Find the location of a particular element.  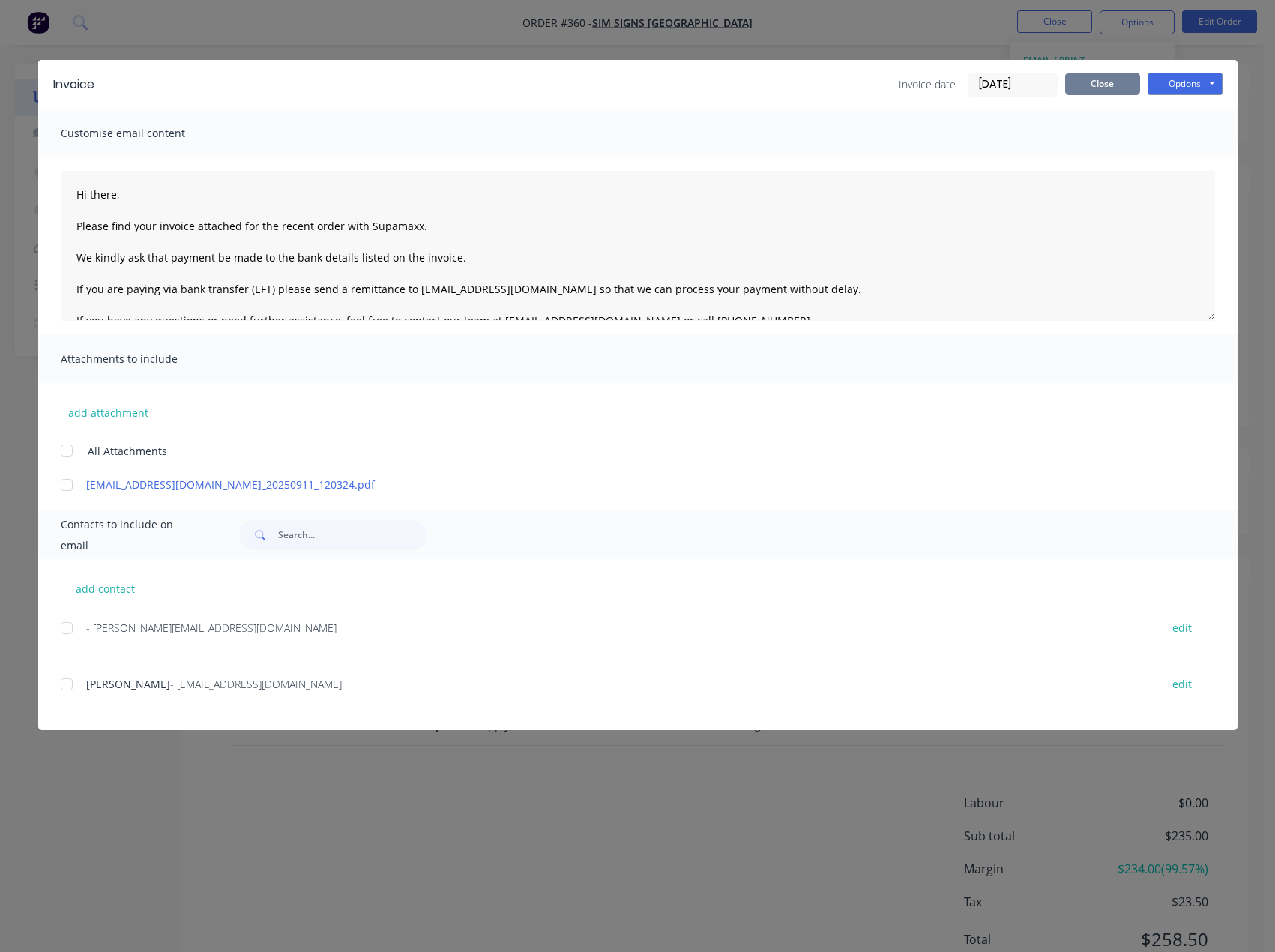

span: Invoice date is located at coordinates (927, 84).